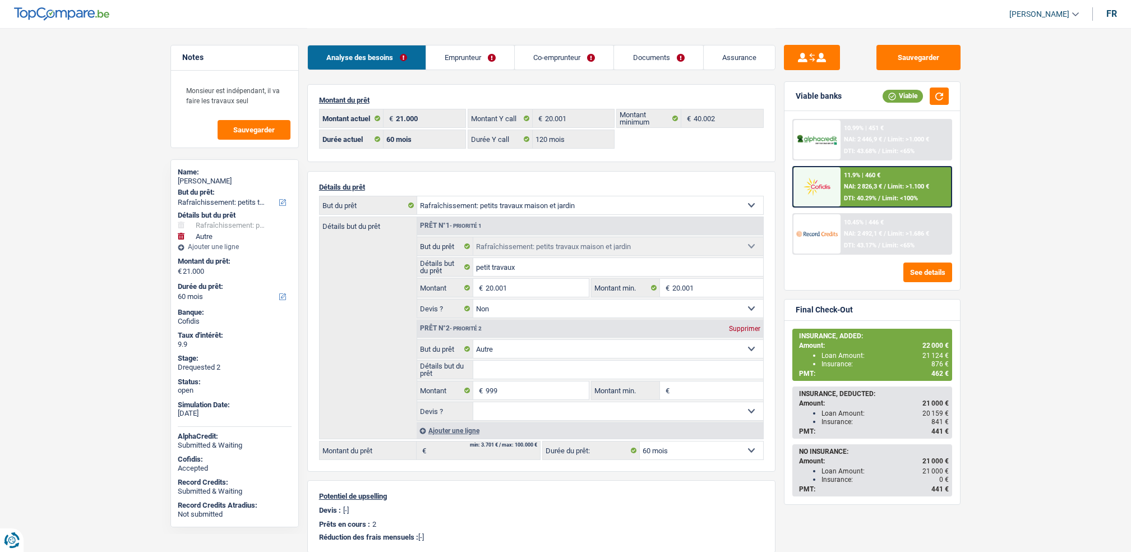 This screenshot has height=552, width=1131. Describe the element at coordinates (541, 100) in the screenshot. I see `p: Montant du prêt` at that location.